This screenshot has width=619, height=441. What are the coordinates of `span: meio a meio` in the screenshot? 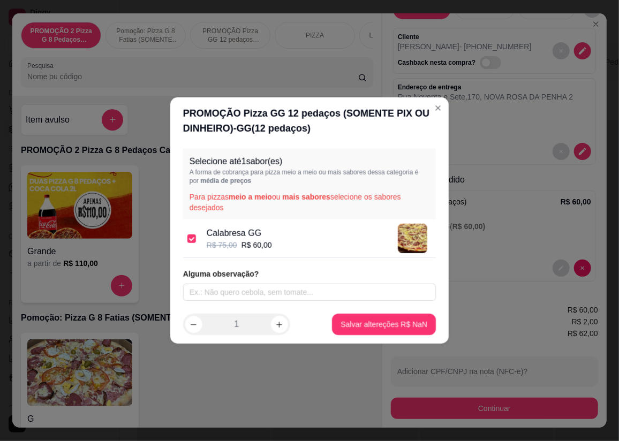 It's located at (250, 197).